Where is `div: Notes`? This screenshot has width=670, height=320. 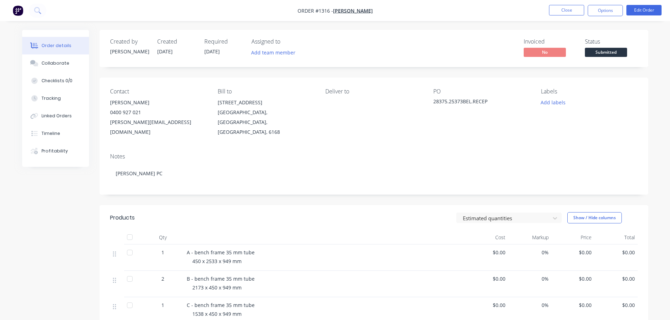
div: Notes is located at coordinates (374, 156).